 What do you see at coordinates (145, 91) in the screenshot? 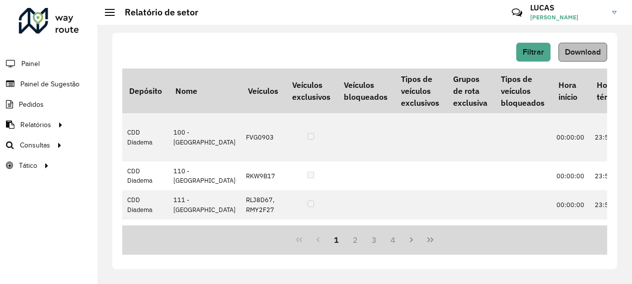
I see `th: Depósito` at bounding box center [145, 91].